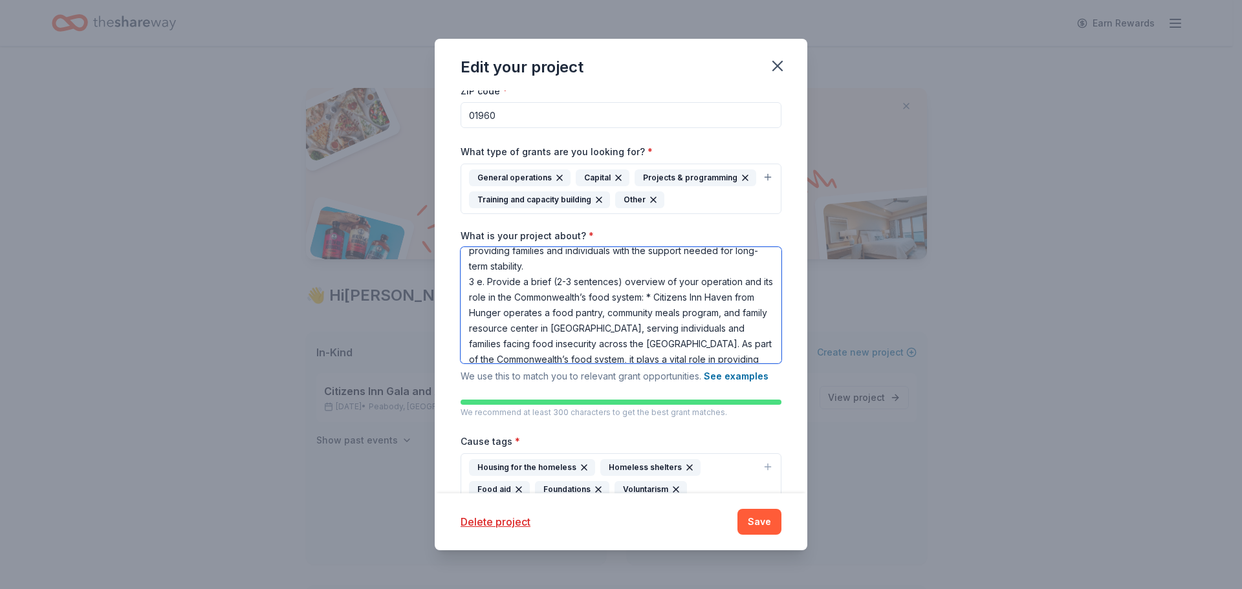 The height and width of the screenshot is (589, 1242). Describe the element at coordinates (621, 115) in the screenshot. I see `input: 12345 (U.S. only)` at that location.